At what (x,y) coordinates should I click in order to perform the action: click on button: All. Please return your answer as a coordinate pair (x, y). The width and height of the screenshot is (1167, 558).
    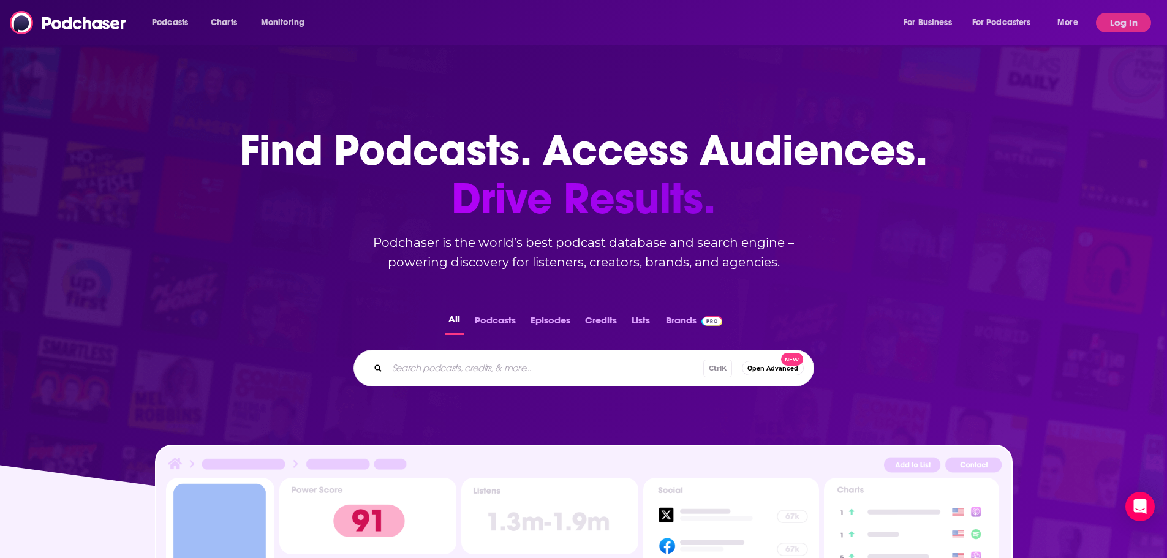
    Looking at the image, I should click on (454, 323).